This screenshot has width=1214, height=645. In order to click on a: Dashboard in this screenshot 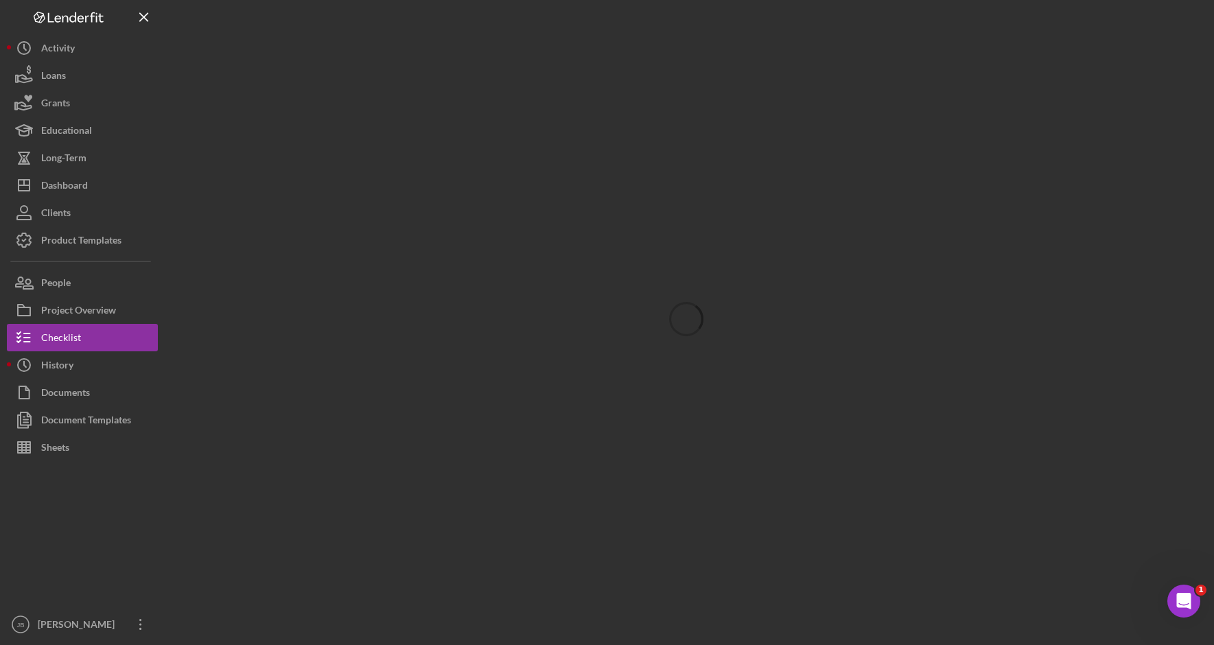, I will do `click(82, 185)`.